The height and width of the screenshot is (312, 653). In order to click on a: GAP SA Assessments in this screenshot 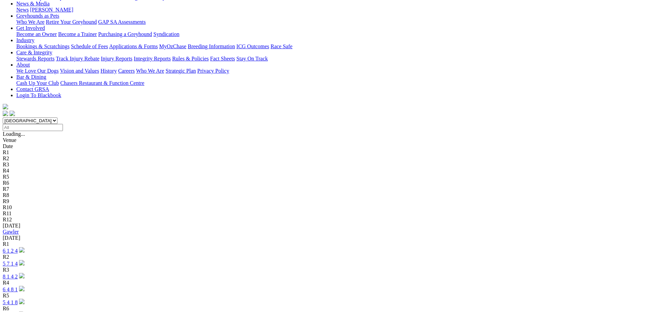, I will do `click(122, 22)`.